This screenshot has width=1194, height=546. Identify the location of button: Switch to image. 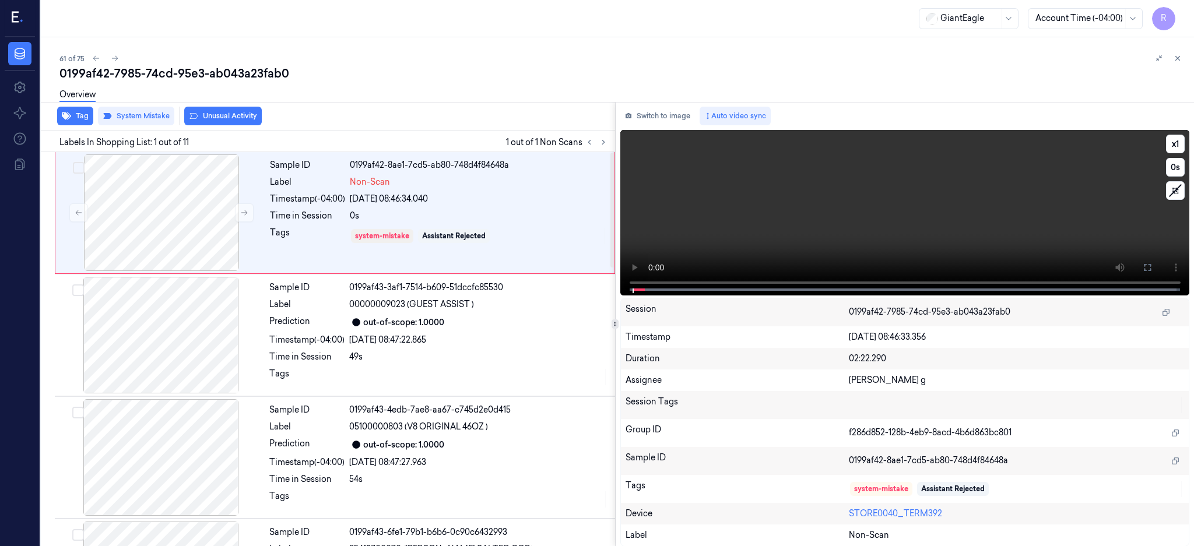
(658, 116).